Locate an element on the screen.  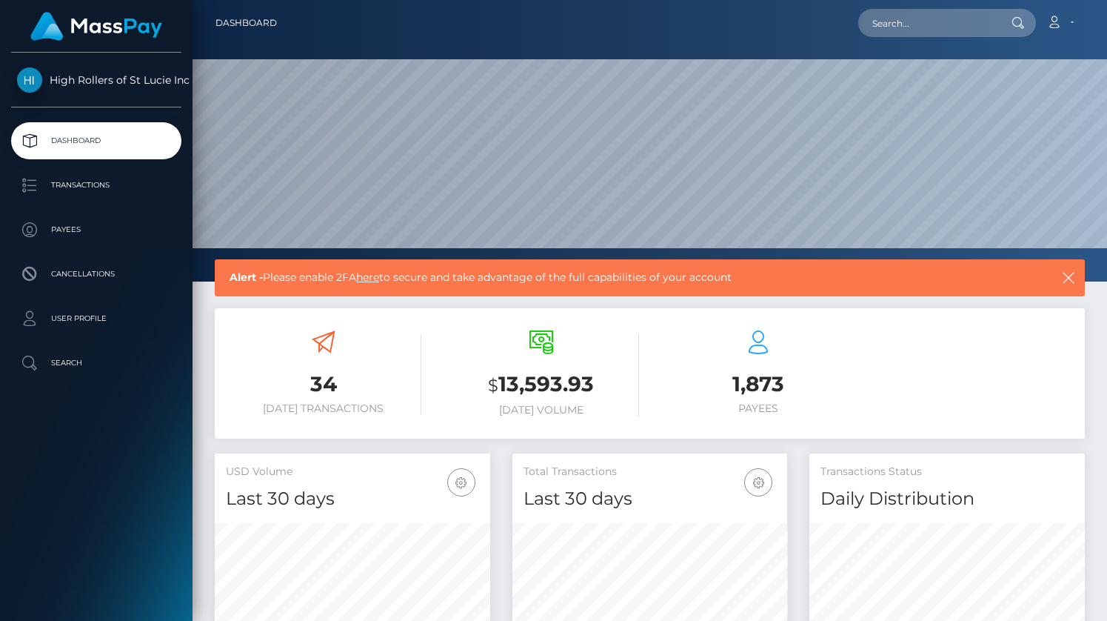
a: Payees is located at coordinates (96, 230).